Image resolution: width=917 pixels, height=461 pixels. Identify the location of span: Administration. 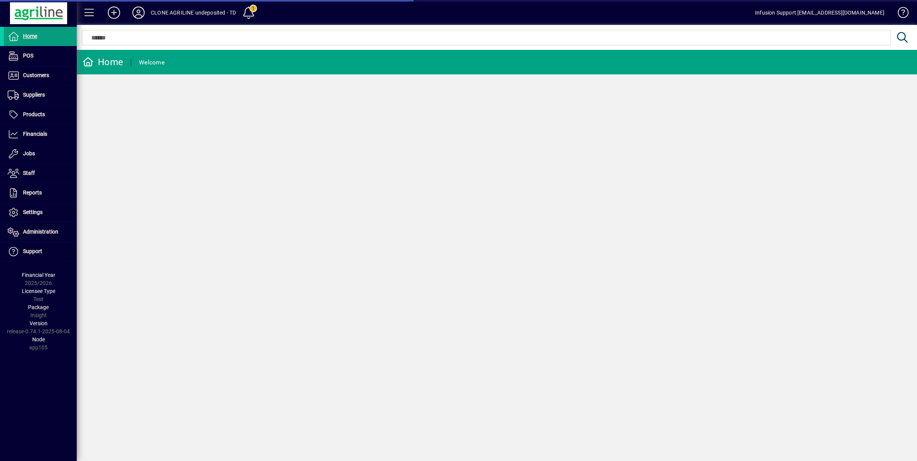
(41, 232).